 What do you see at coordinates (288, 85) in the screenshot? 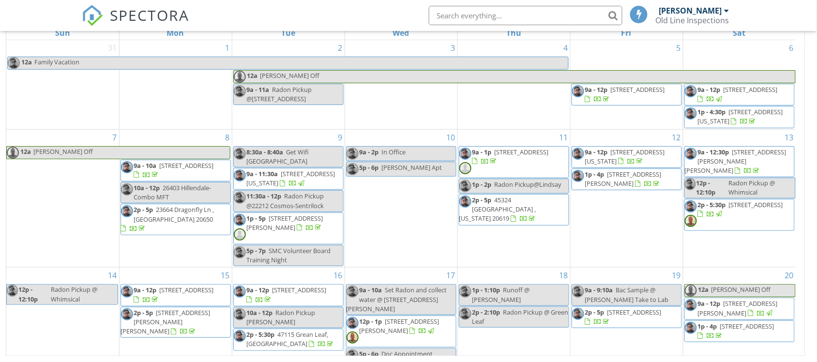
I see `td: Go to September 2, 2025` at bounding box center [288, 85].